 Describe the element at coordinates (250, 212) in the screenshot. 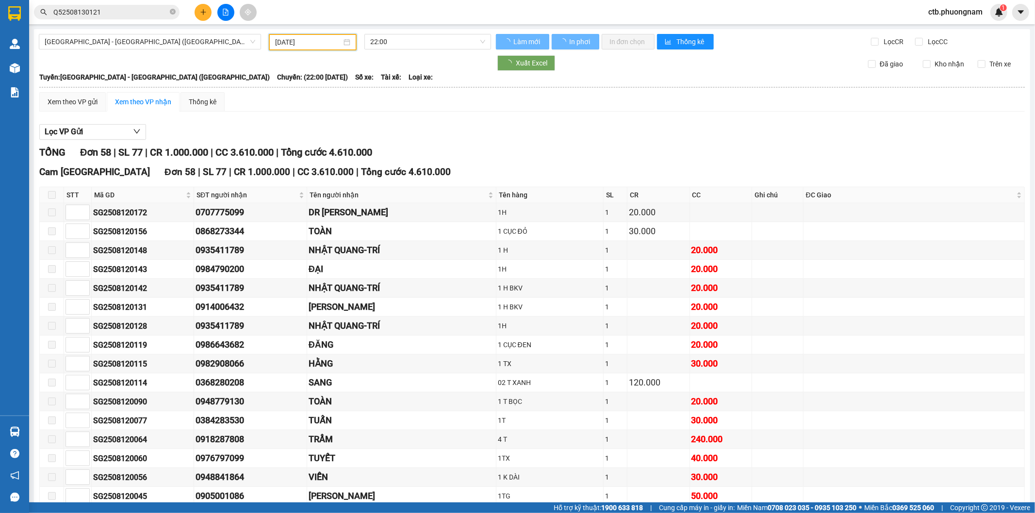

I see `div: 0707775099` at that location.